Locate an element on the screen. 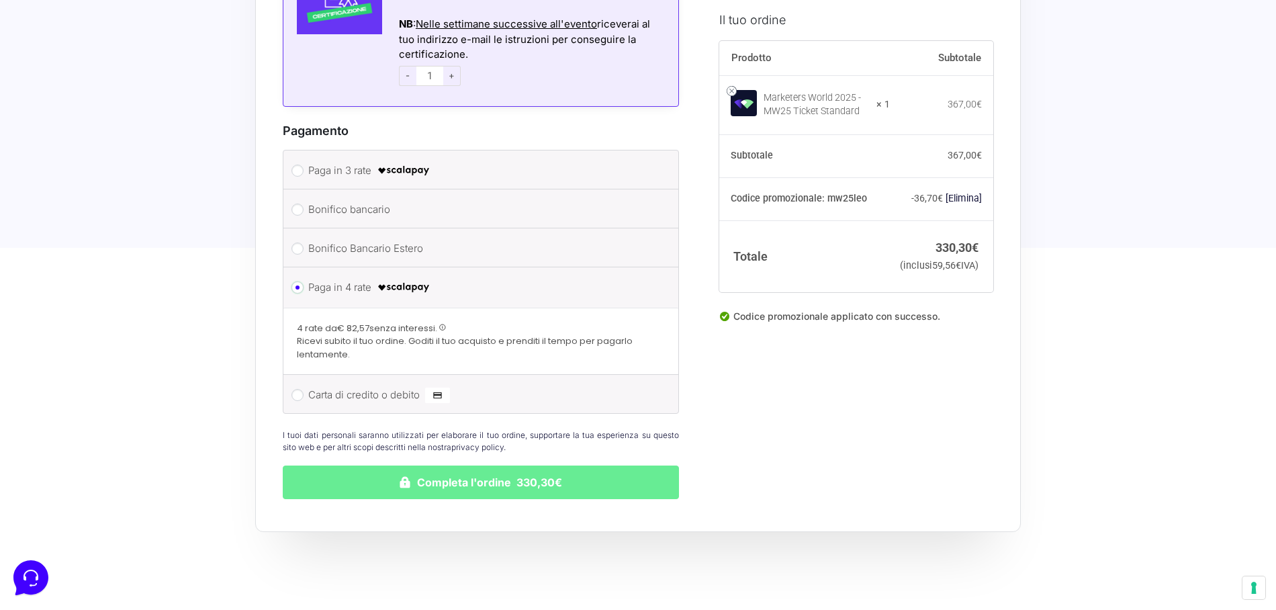 The width and height of the screenshot is (1276, 610). p: Aiuto is located at coordinates (216, 456).